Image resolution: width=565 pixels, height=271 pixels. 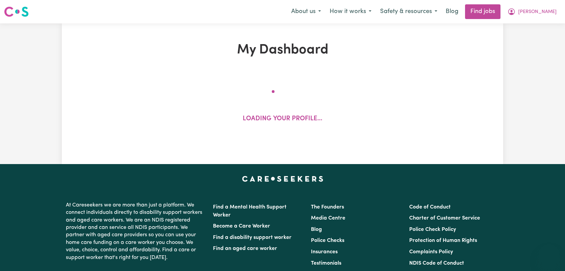 I want to click on p: Loading your profile..., so click(x=283, y=119).